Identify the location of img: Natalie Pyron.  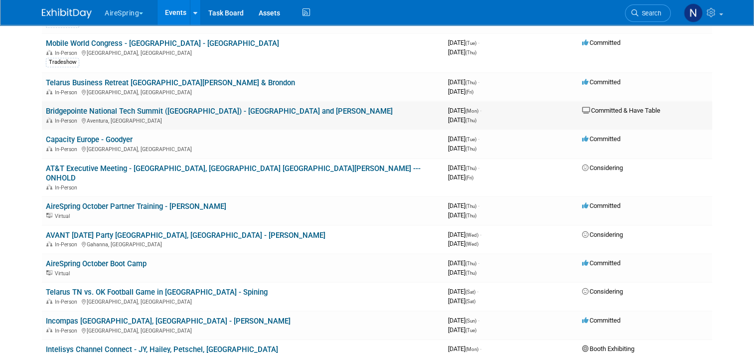
(693, 13).